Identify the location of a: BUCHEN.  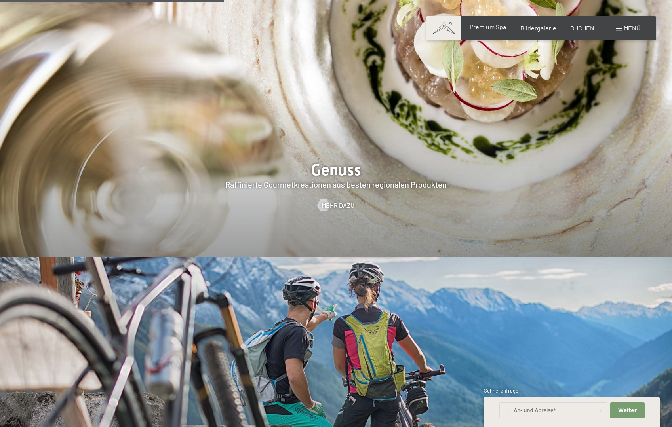
(582, 28).